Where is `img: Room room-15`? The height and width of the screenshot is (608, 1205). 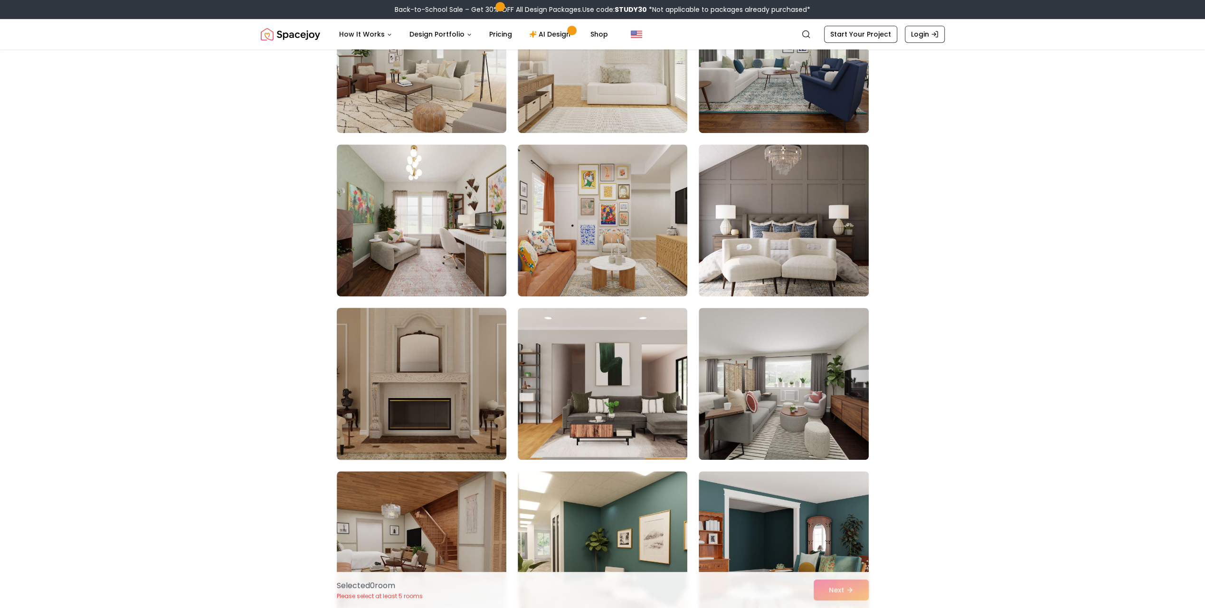 img: Room room-15 is located at coordinates (783, 384).